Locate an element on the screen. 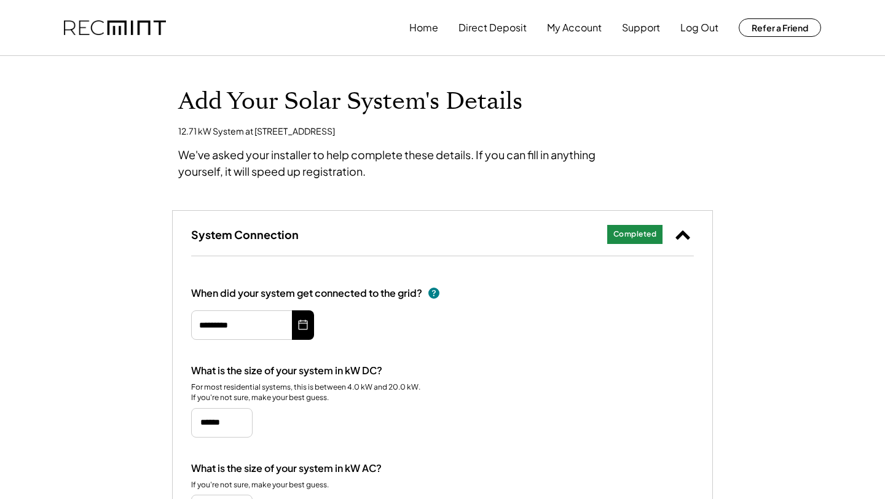 This screenshot has height=499, width=885. button: Direct Deposit is located at coordinates (492, 28).